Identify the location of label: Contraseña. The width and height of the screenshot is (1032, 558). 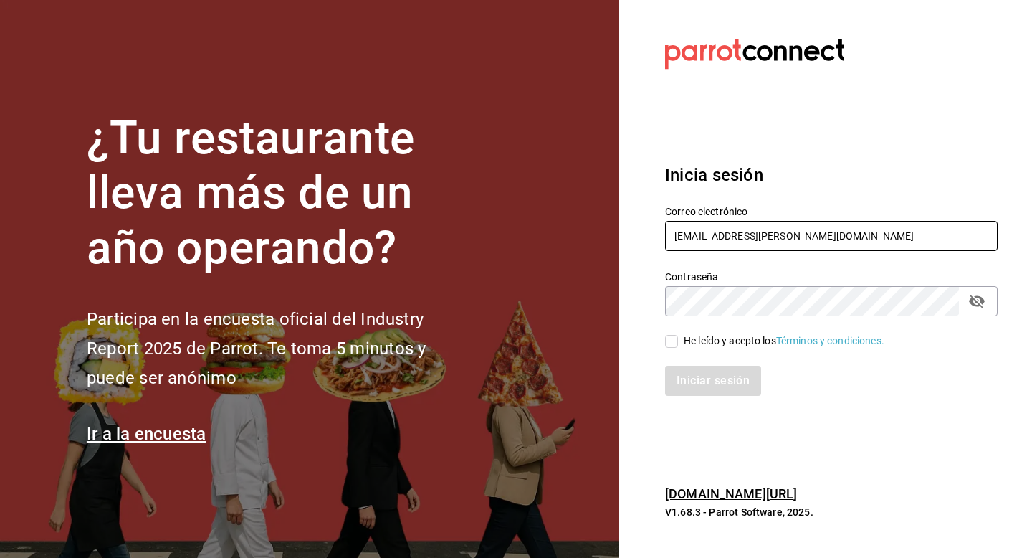
(832, 276).